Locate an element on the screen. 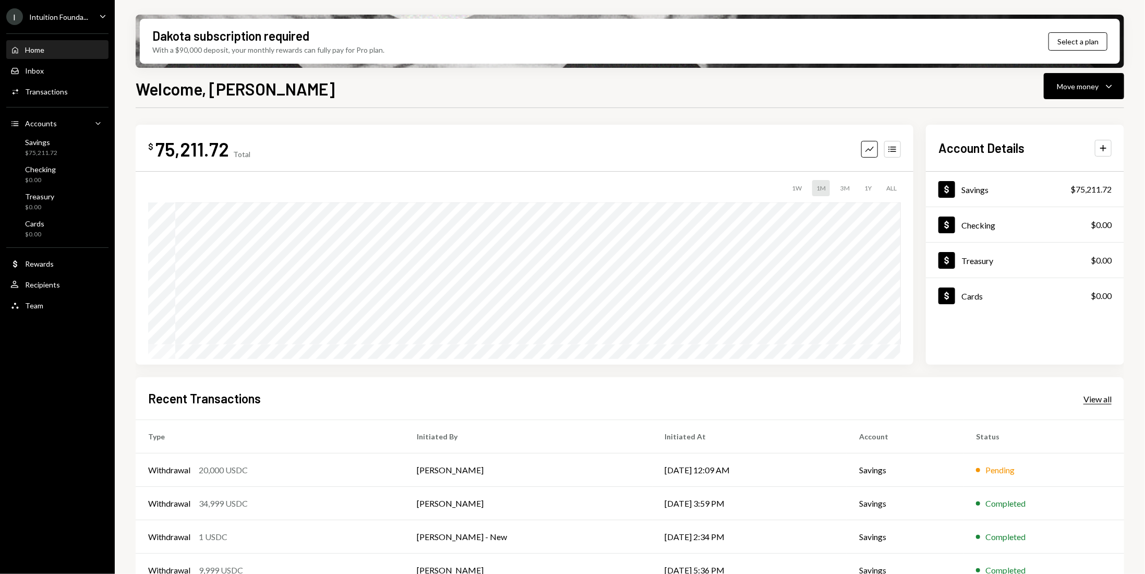 The image size is (1145, 574). div: 3M is located at coordinates (845, 188).